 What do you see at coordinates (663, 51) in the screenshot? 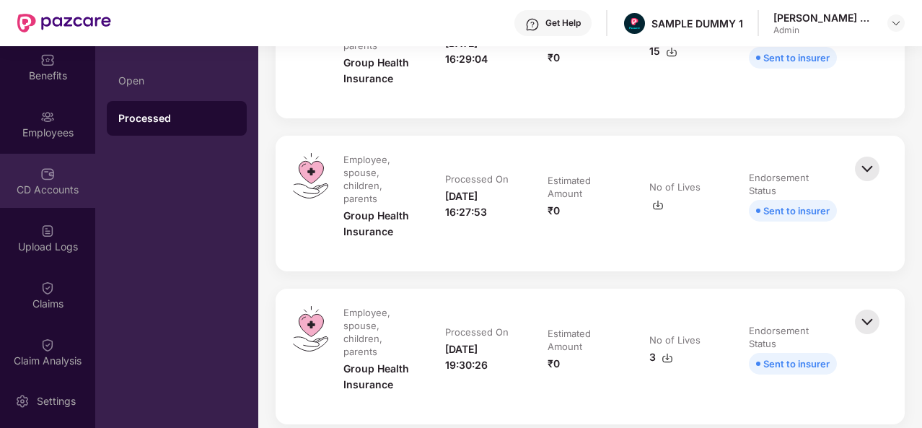
I see `div: 15` at bounding box center [663, 51].